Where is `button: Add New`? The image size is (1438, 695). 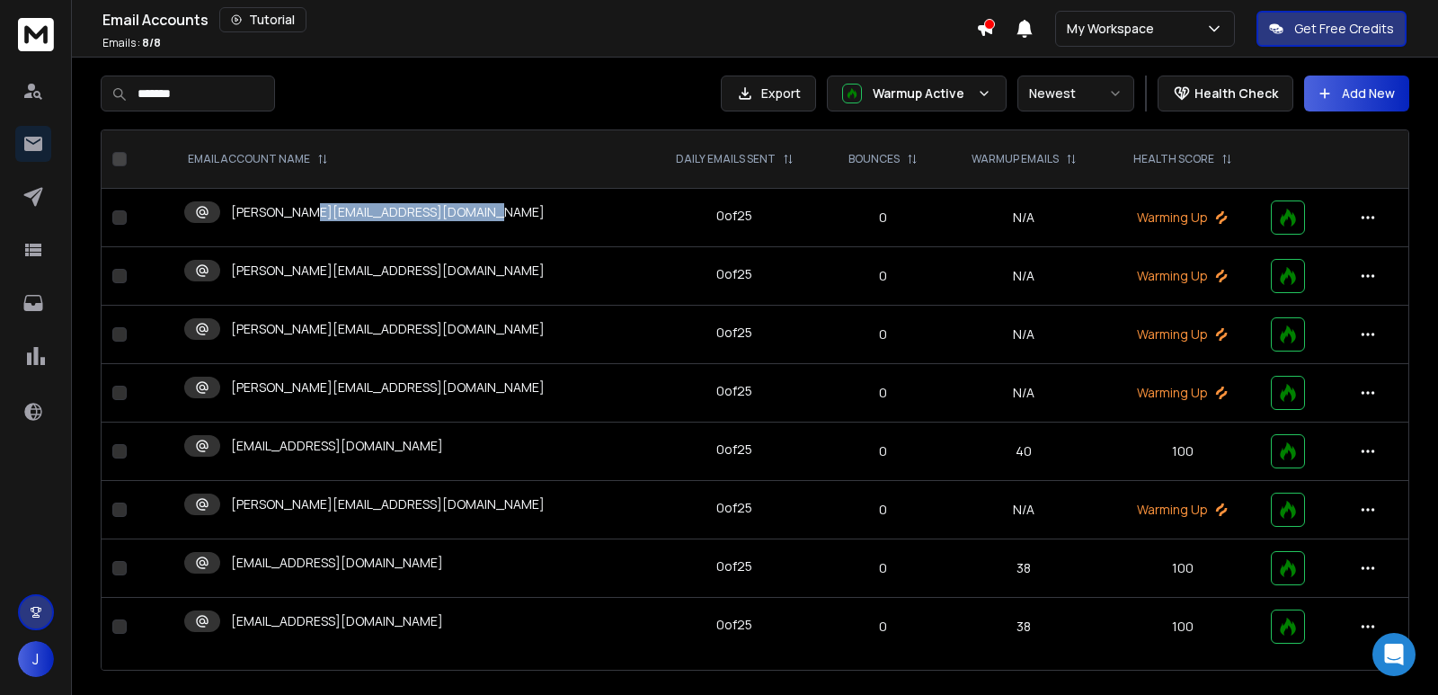 button: Add New is located at coordinates (1356, 93).